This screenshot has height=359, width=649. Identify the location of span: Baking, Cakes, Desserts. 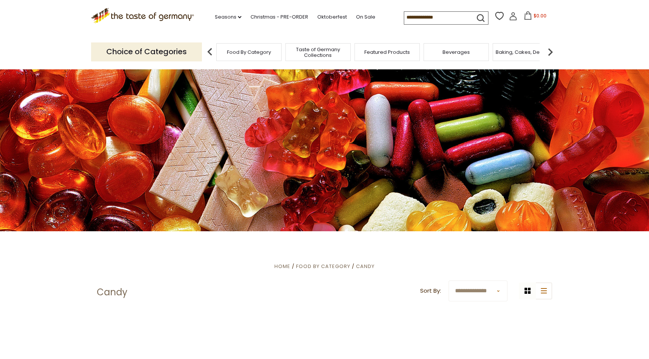
(525, 52).